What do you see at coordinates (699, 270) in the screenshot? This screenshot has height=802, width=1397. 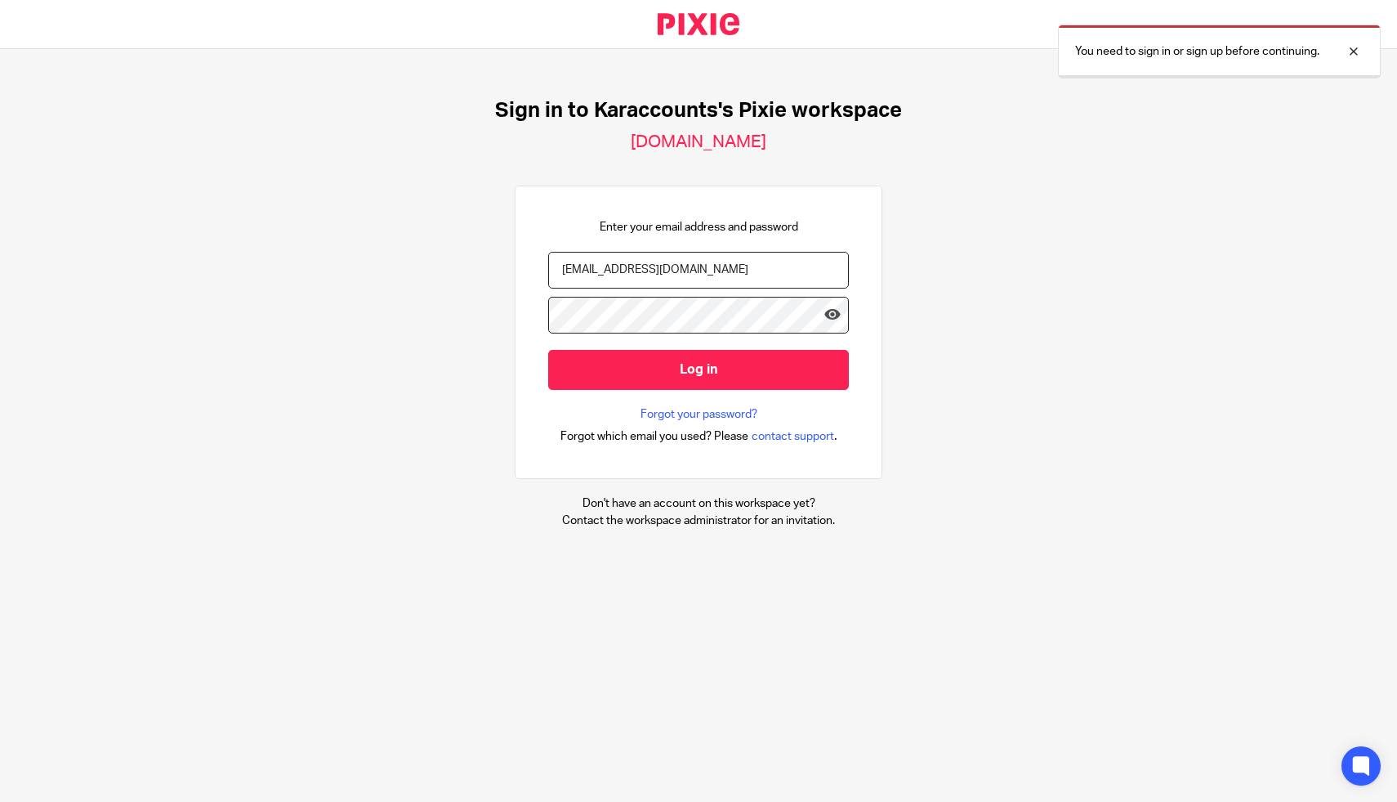 I see `input: name@example.com` at bounding box center [699, 270].